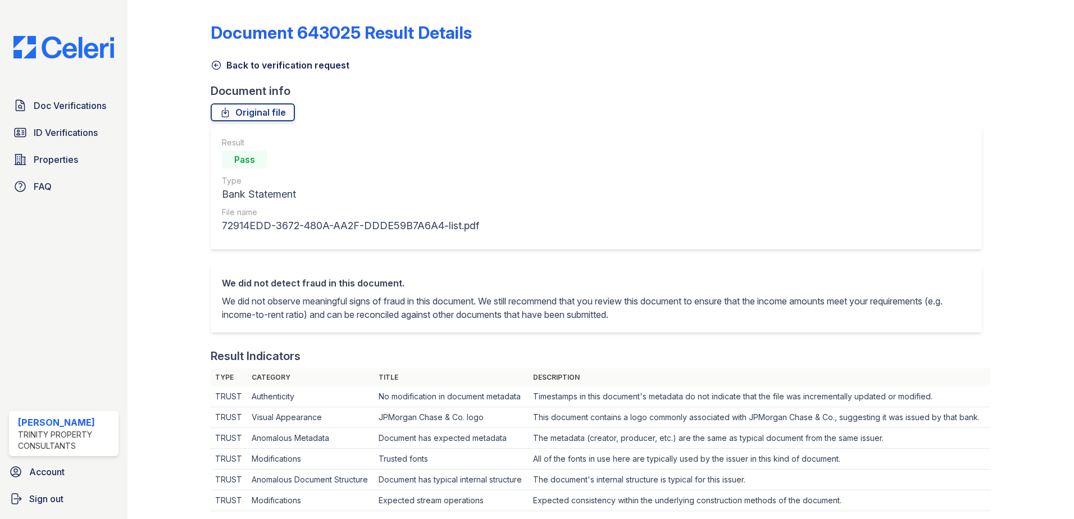 The image size is (1074, 519). What do you see at coordinates (760, 438) in the screenshot?
I see `td: The metadata (creator, producer, etc.) are the same as typical document from the same issuer.` at bounding box center [760, 438].